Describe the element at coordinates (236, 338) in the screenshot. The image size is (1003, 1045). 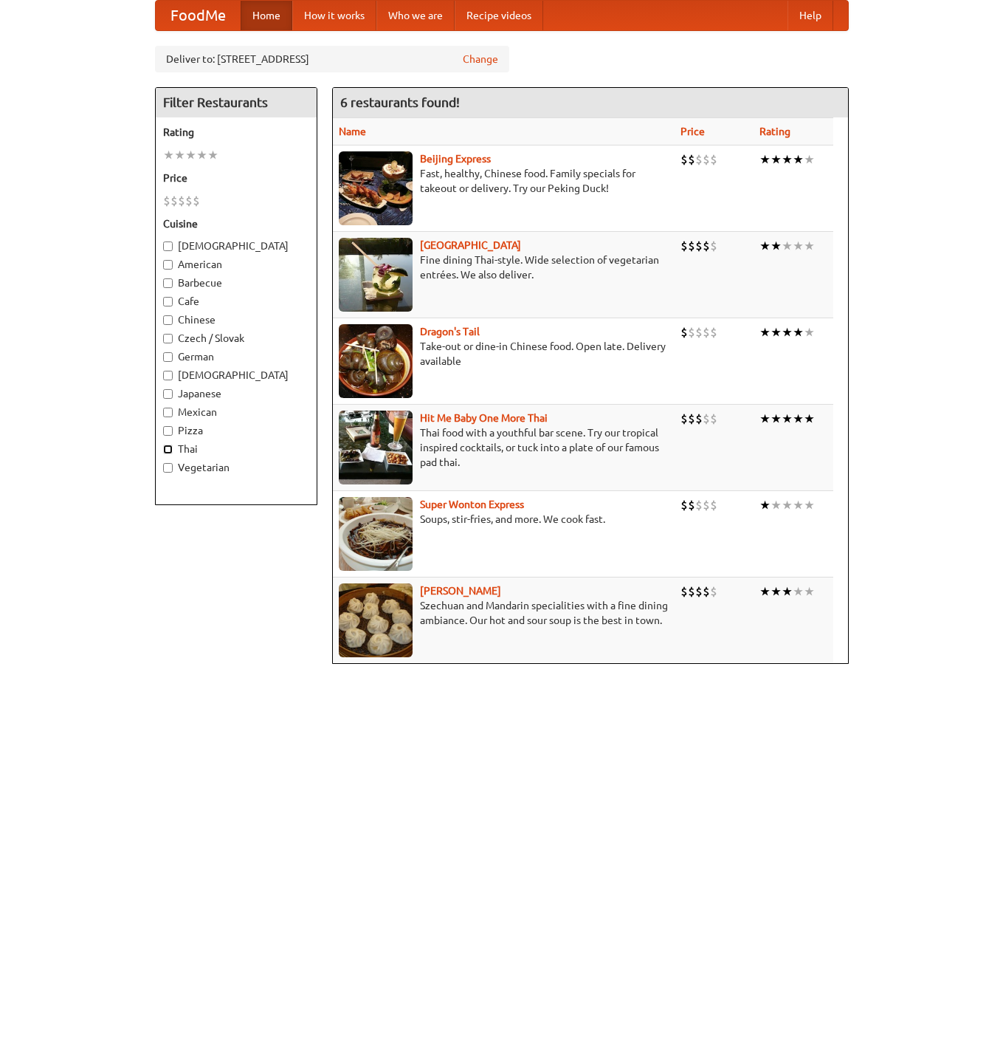
I see `label: Czech / Slovak` at that location.